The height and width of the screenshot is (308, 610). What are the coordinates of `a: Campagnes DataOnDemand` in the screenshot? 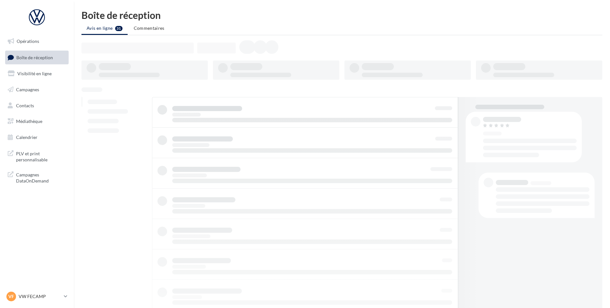 It's located at (37, 177).